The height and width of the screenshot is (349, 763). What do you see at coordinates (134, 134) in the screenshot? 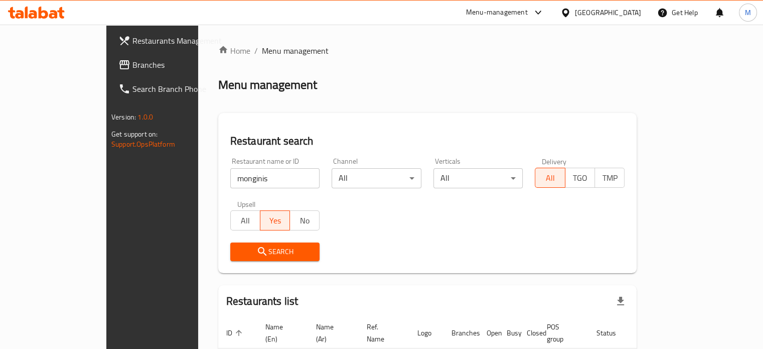
I see `span: Get support on:` at bounding box center [134, 134].